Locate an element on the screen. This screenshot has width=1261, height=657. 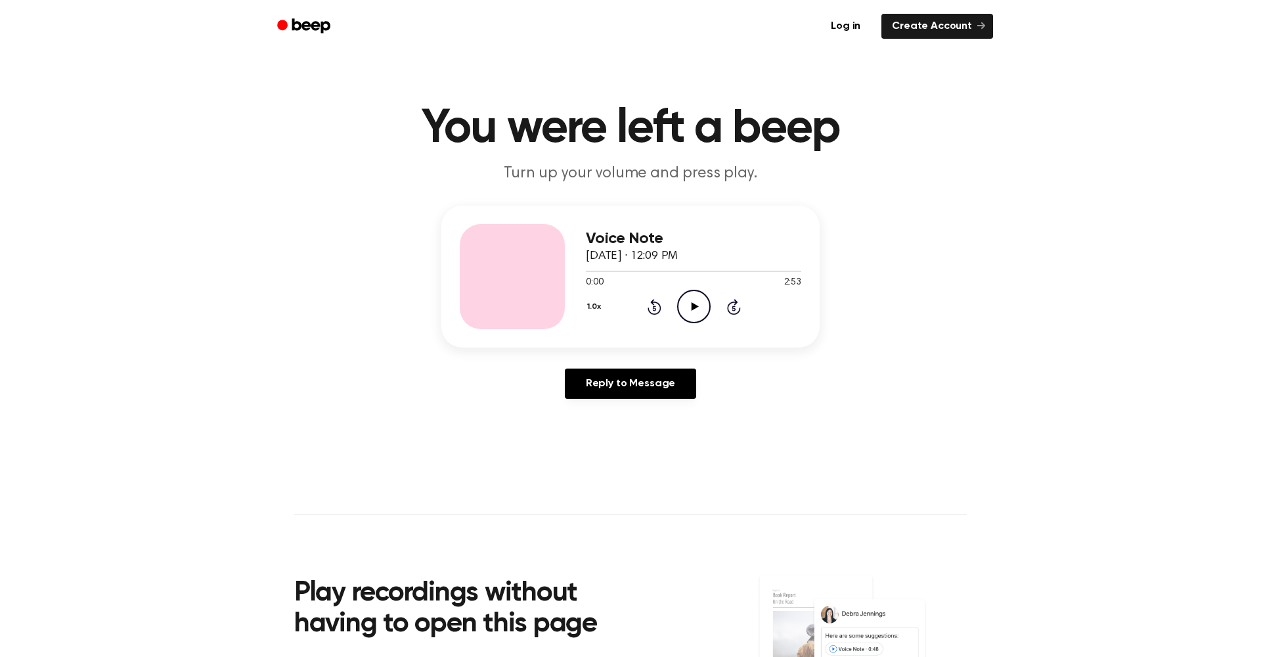
a: Reply to Message is located at coordinates (630, 383).